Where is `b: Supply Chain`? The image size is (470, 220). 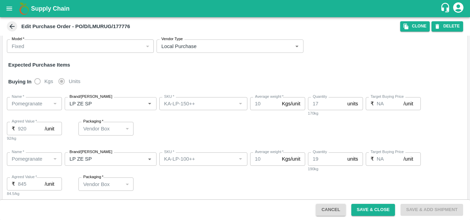 b: Supply Chain is located at coordinates (50, 9).